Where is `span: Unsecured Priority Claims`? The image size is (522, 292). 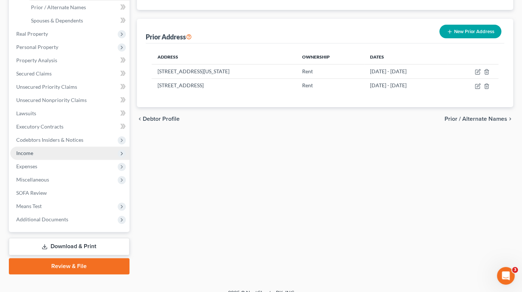 span: Unsecured Priority Claims is located at coordinates (46, 87).